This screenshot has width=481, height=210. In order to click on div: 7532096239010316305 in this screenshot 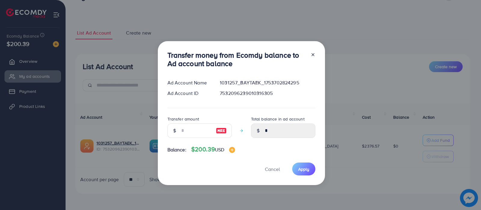, I will do `click(267, 93)`.